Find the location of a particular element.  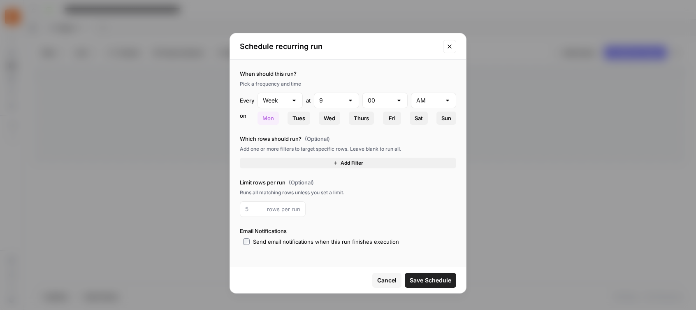

span: Mon is located at coordinates (268, 118).